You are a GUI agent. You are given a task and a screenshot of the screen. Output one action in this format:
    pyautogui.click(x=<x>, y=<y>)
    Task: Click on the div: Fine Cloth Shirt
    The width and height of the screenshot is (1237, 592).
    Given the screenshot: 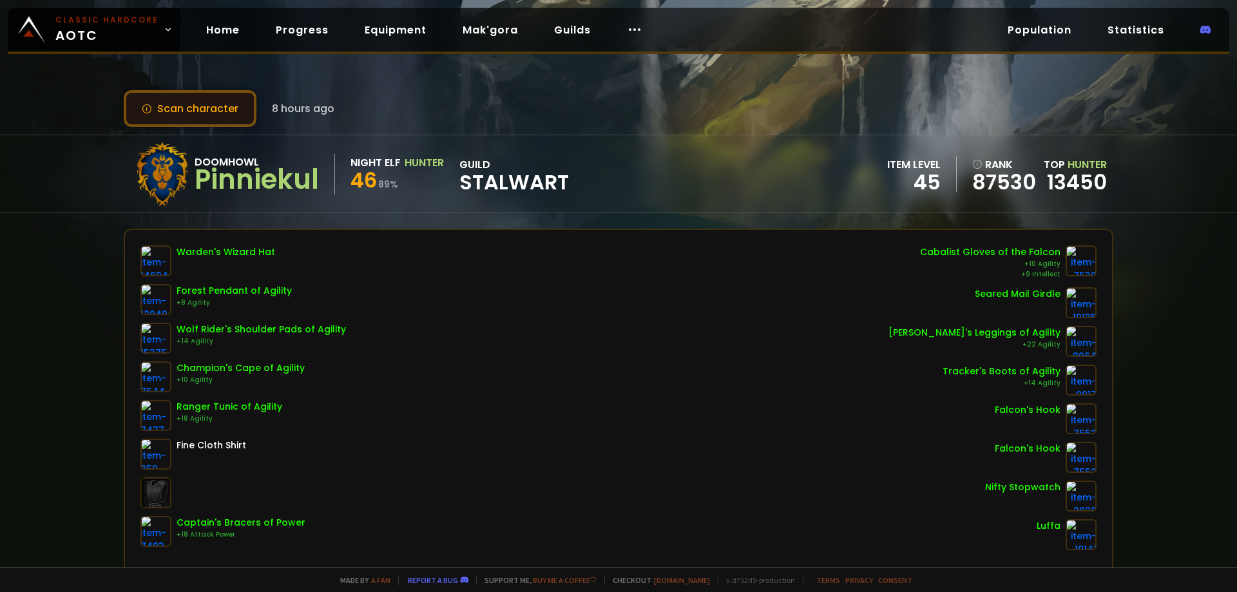 What is the action you would take?
    pyautogui.click(x=211, y=445)
    